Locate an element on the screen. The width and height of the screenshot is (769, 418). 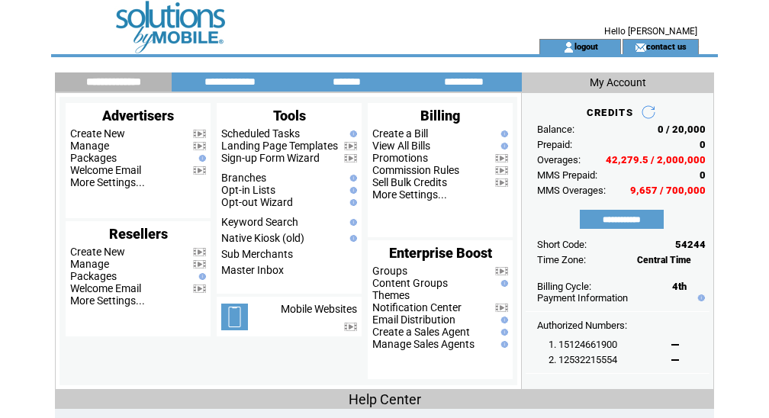
span: Balance: is located at coordinates (556, 129).